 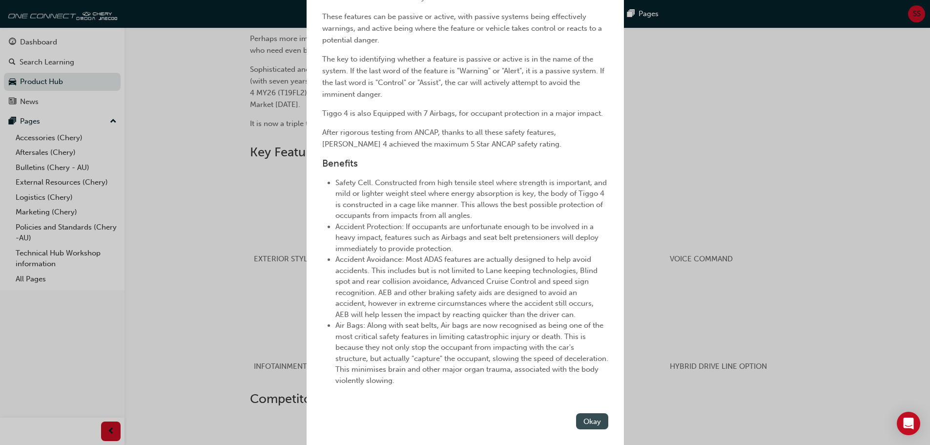 I want to click on li: Accident Protection: If occupants are unfortunate enough to be involved in a heavy impact, featur..., so click(x=472, y=238).